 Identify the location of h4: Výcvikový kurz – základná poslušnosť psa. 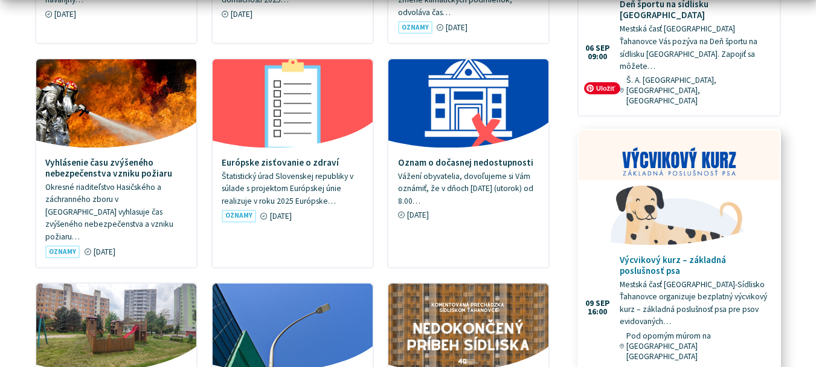
(695, 265).